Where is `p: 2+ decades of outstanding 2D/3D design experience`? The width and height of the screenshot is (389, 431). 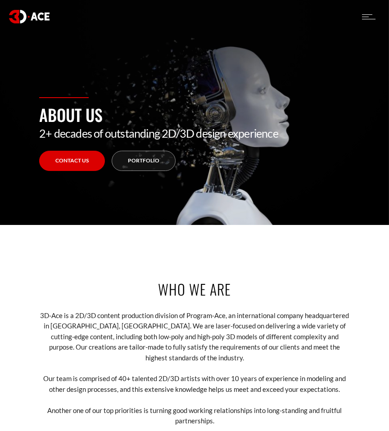 p: 2+ decades of outstanding 2D/3D design experience is located at coordinates (195, 133).